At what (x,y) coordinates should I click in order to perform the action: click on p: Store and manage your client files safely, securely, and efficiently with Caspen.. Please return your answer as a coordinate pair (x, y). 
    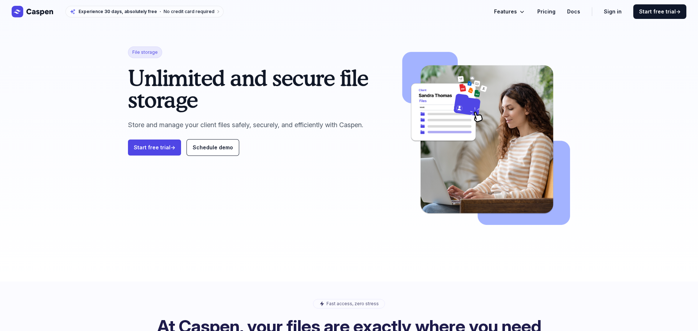
    Looking at the image, I should click on (258, 125).